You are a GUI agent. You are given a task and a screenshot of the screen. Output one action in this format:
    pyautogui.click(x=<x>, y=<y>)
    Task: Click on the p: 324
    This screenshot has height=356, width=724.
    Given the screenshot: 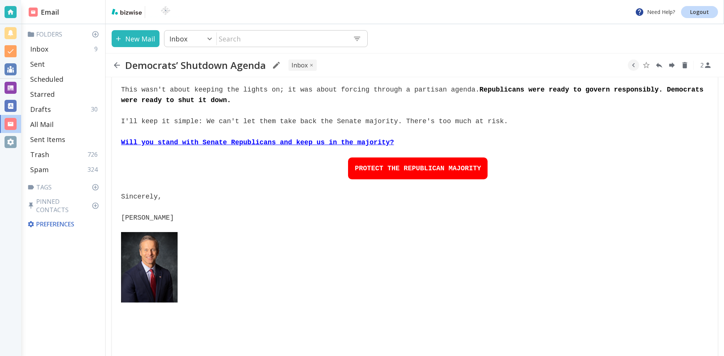 What is the action you would take?
    pyautogui.click(x=94, y=170)
    